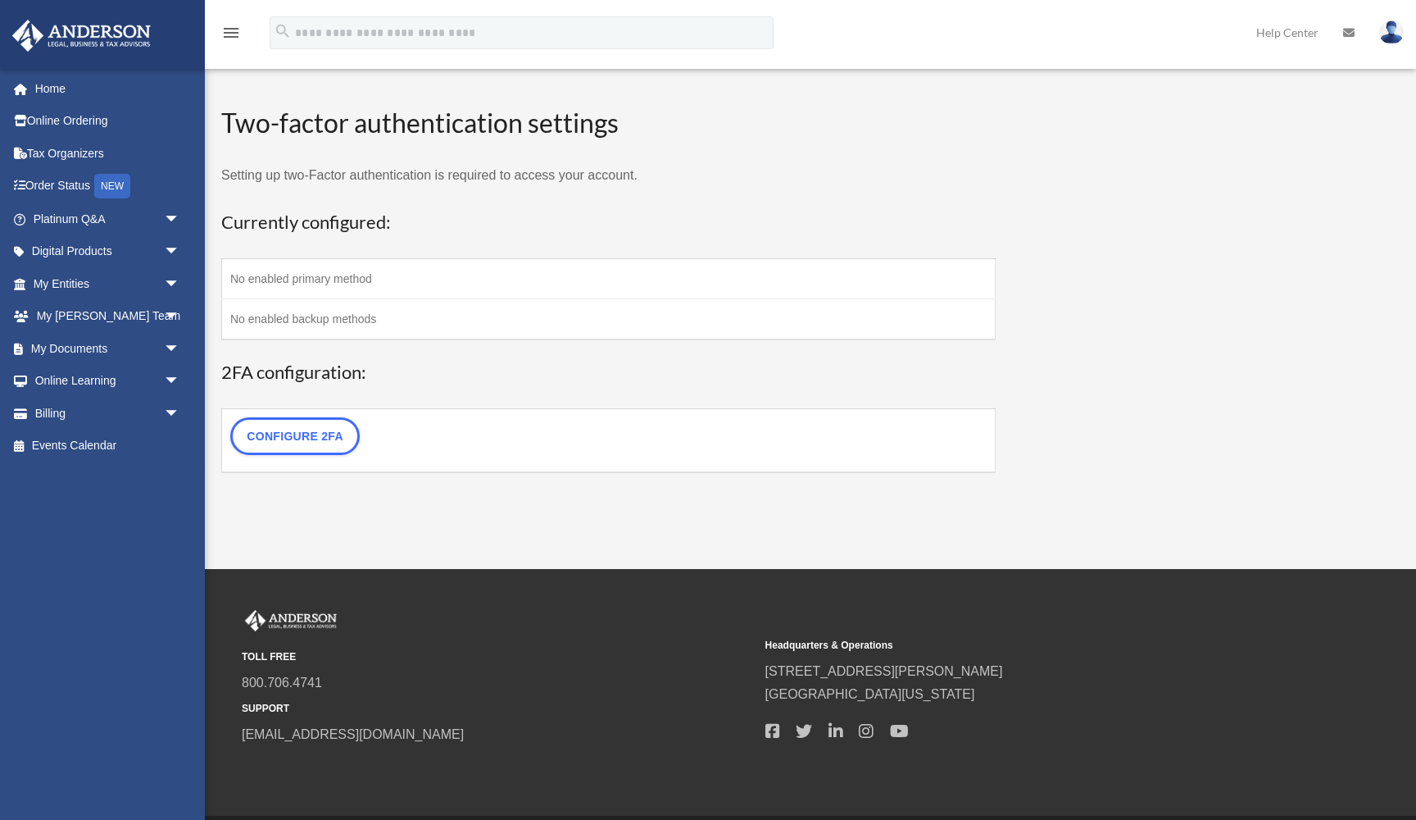 This screenshot has height=820, width=1416. What do you see at coordinates (108, 446) in the screenshot?
I see `a: Events Calendar` at bounding box center [108, 446].